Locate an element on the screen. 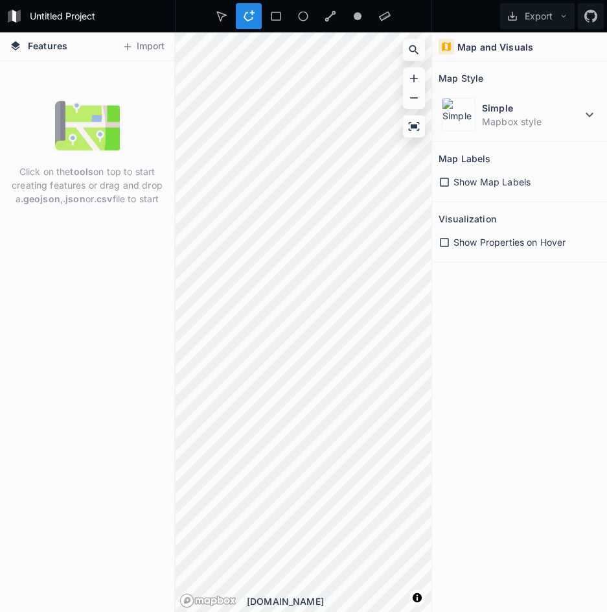 This screenshot has width=607, height=612. h4: Map and Visuals is located at coordinates (495, 47).